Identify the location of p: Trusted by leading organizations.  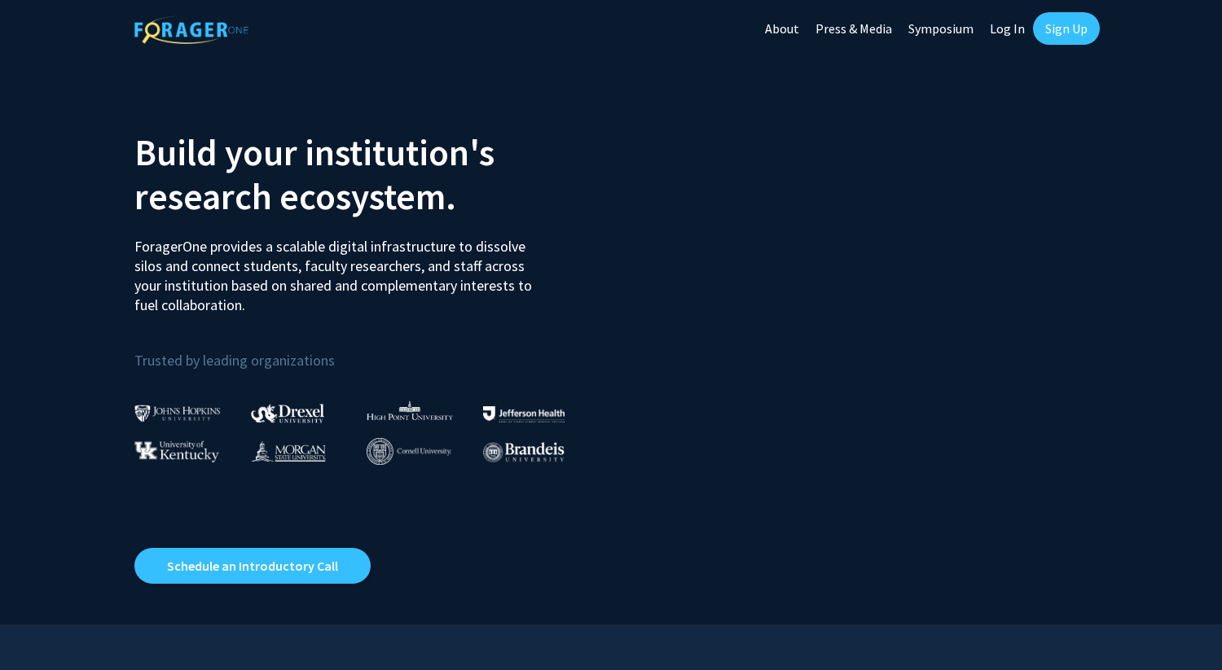
(367, 350).